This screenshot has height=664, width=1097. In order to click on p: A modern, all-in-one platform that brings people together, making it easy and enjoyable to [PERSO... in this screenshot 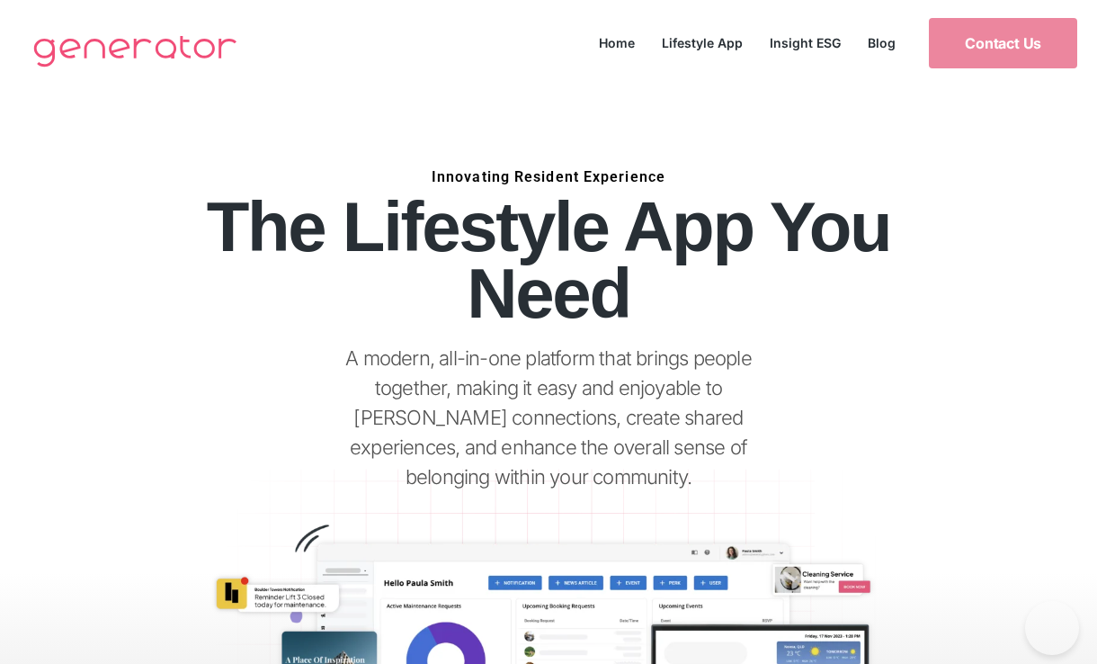, I will do `click(548, 417)`.